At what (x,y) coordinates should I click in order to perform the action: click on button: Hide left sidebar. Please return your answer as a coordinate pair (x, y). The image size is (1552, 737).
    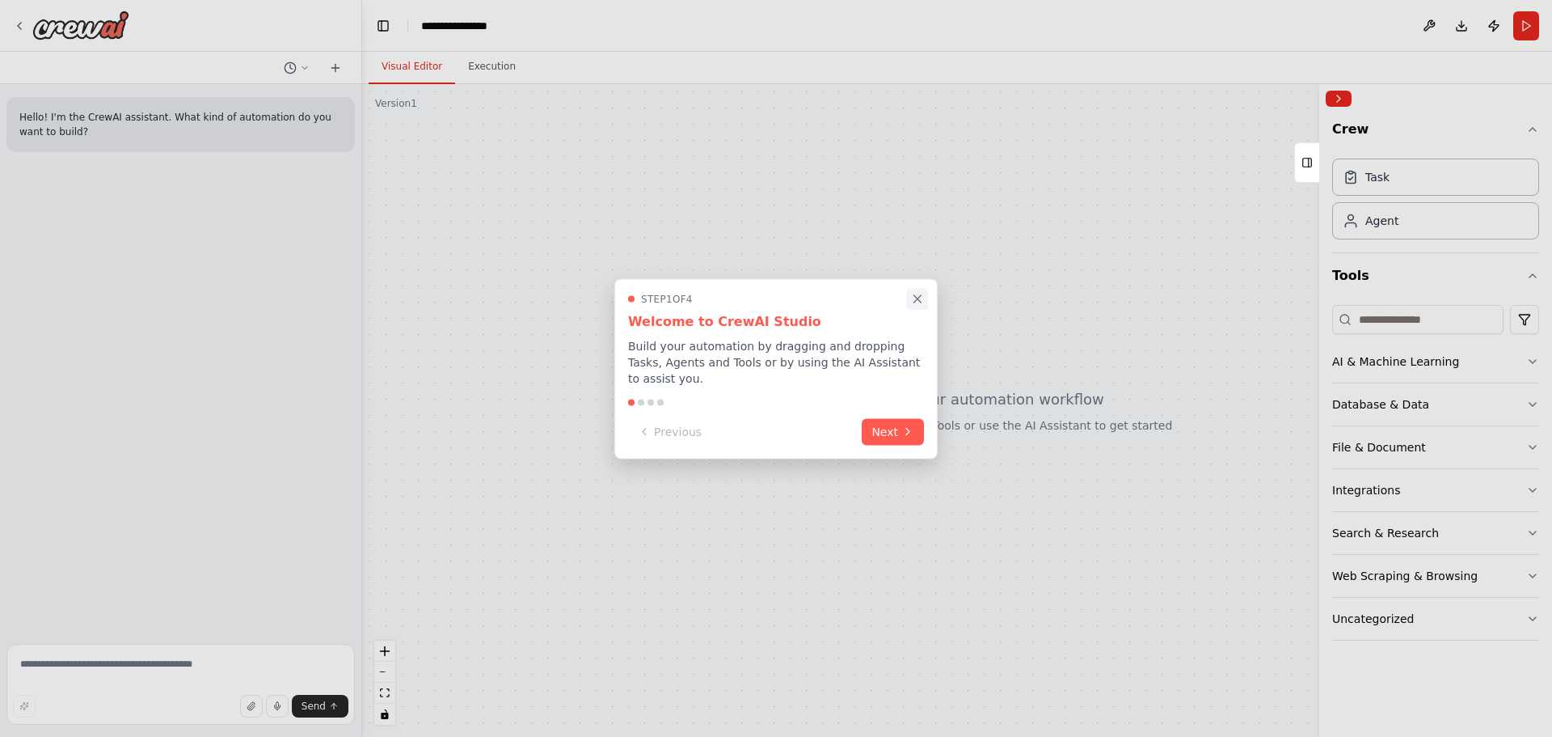
    Looking at the image, I should click on (383, 26).